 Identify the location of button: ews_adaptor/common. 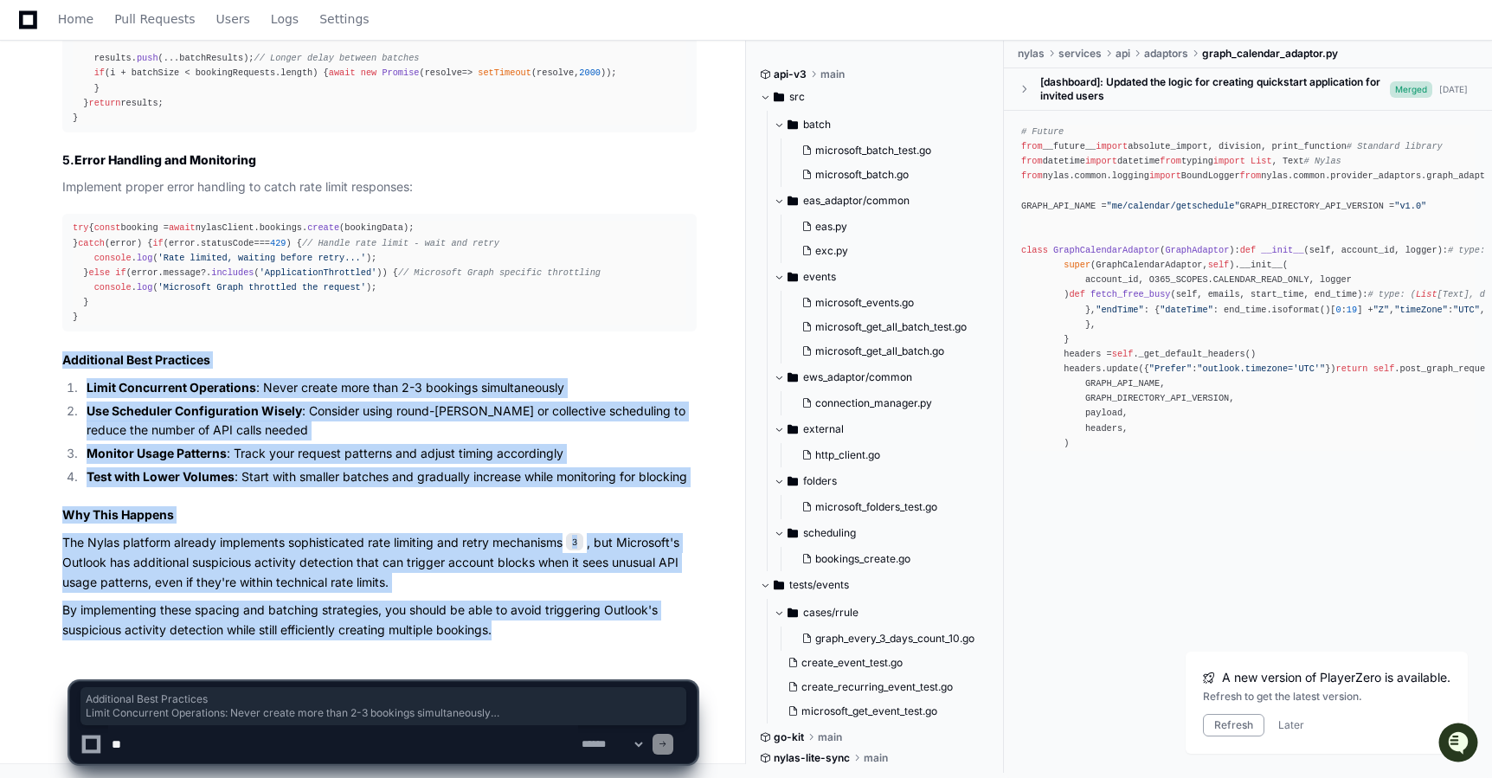
(882, 377).